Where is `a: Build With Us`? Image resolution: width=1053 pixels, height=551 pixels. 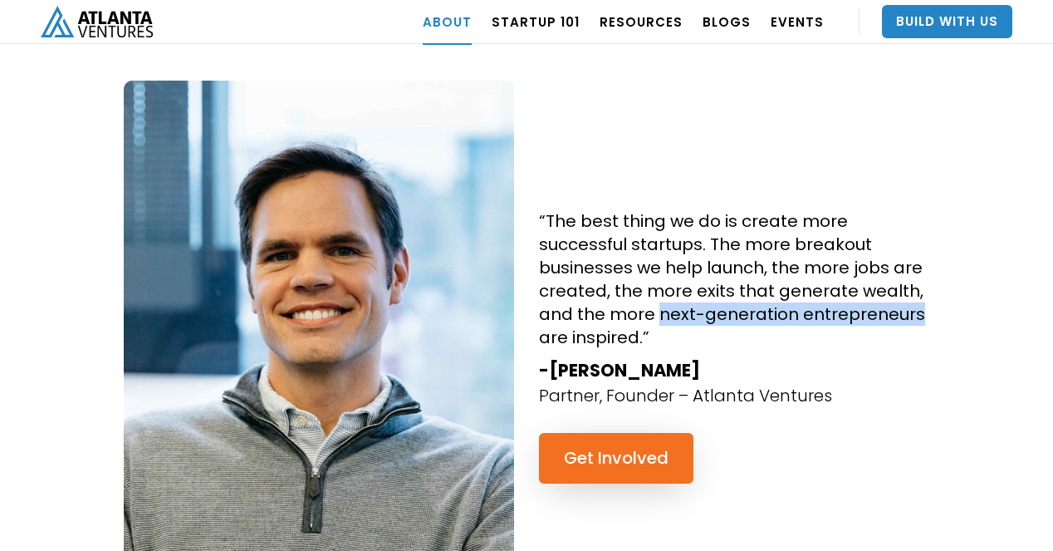
a: Build With Us is located at coordinates (947, 22).